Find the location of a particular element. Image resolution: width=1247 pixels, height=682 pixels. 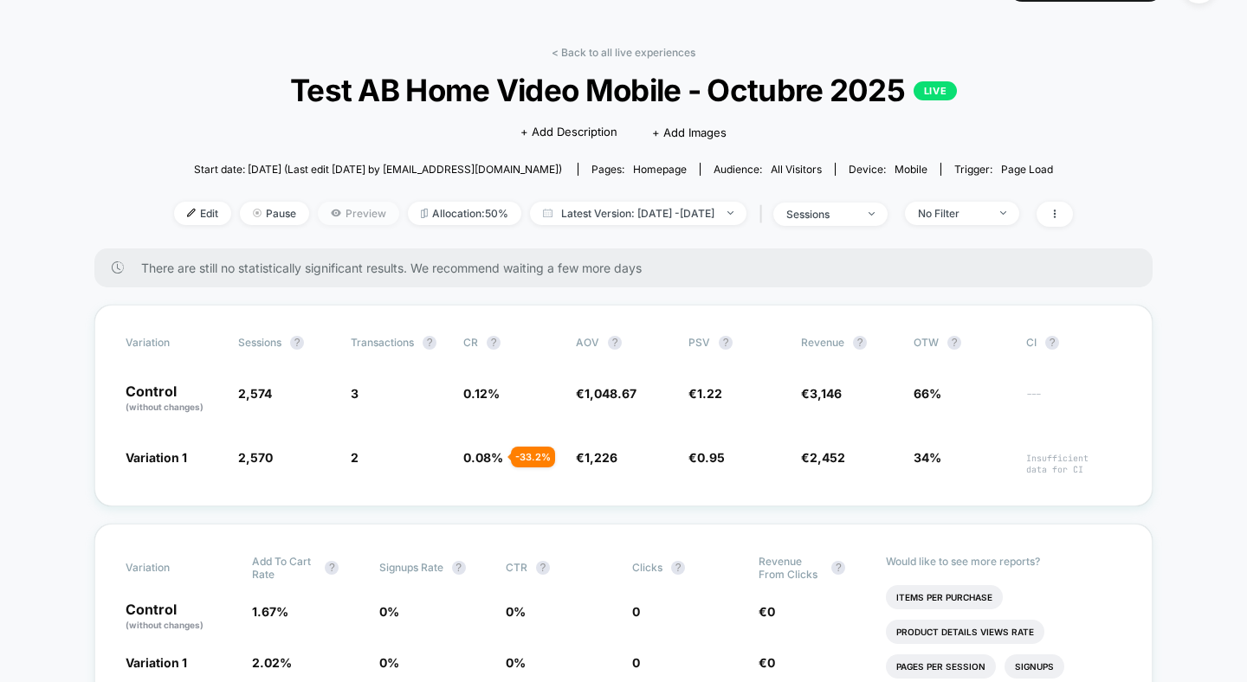

p: Would like to see more reports? is located at coordinates (1003, 561).